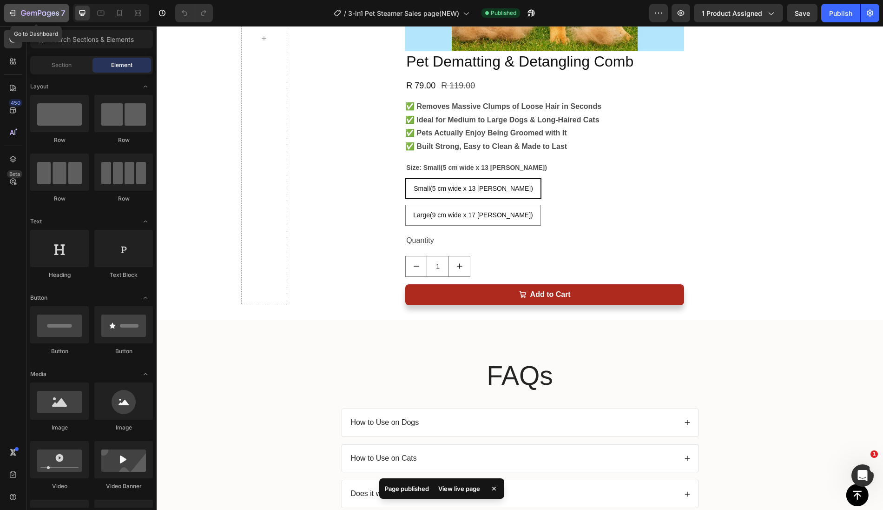  Describe the element at coordinates (388, 214) in the screenshot. I see `div: Quantity` at that location.